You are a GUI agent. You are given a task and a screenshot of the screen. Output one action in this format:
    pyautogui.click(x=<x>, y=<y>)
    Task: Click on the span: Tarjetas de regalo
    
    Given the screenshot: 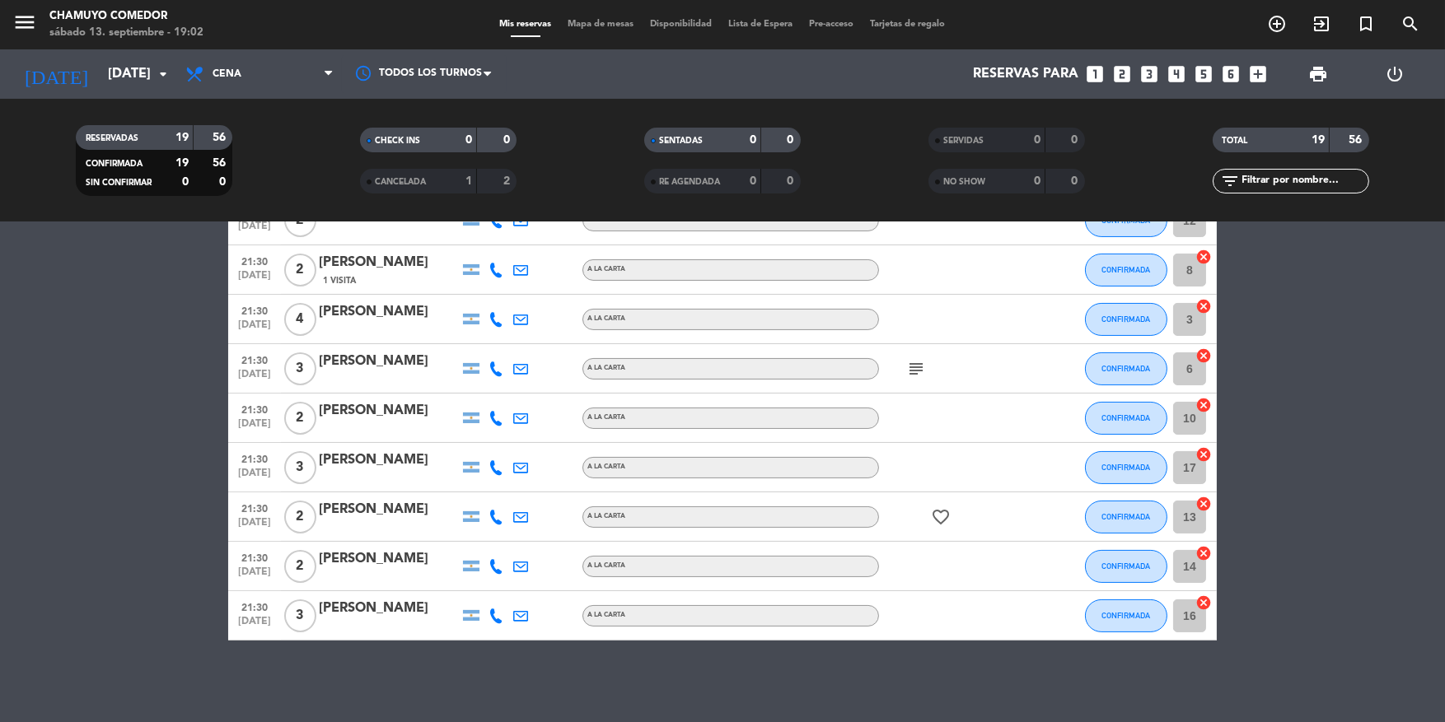 What is the action you would take?
    pyautogui.click(x=908, y=24)
    